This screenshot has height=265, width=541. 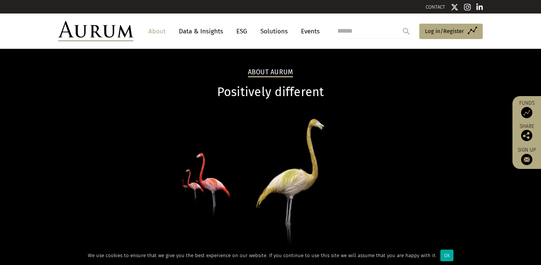 What do you see at coordinates (406, 31) in the screenshot?
I see `input: Submit` at bounding box center [406, 31].